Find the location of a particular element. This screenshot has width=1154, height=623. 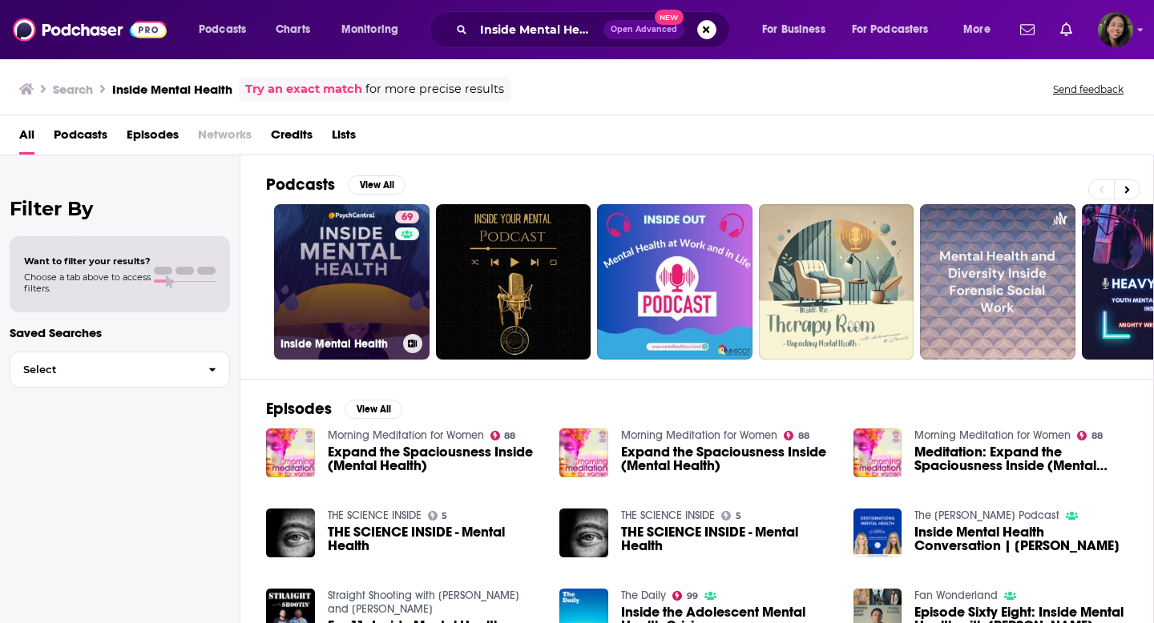

a: Charts is located at coordinates (292, 30).